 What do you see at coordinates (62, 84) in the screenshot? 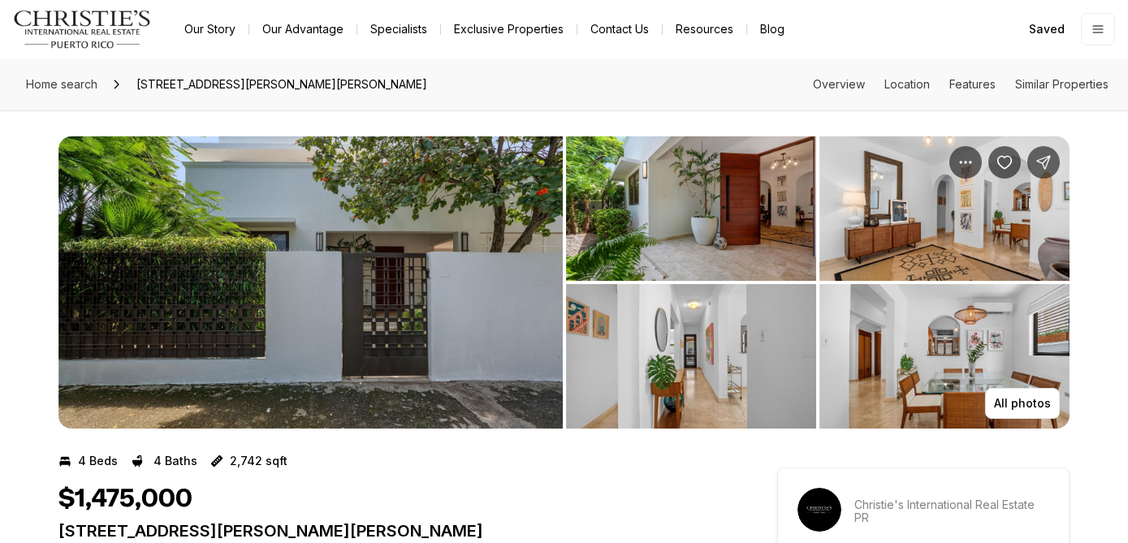
I see `a: Home search` at bounding box center [62, 84].